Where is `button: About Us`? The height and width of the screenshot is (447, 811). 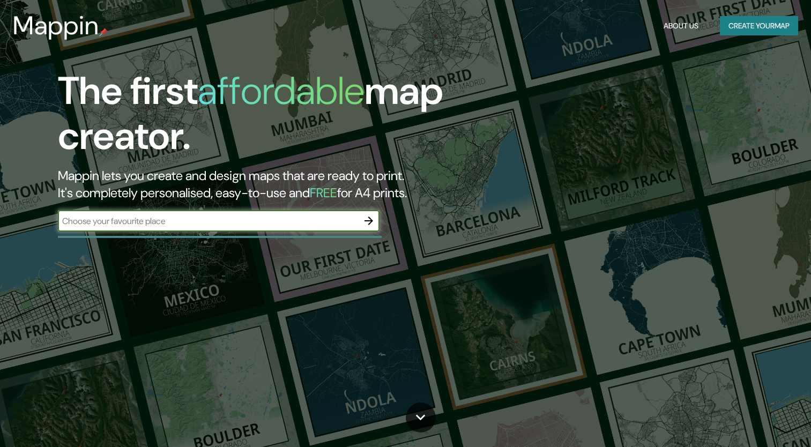 button: About Us is located at coordinates (681, 26).